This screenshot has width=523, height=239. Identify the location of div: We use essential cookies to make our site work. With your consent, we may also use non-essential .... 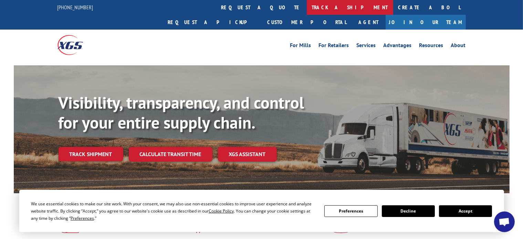
(174, 211).